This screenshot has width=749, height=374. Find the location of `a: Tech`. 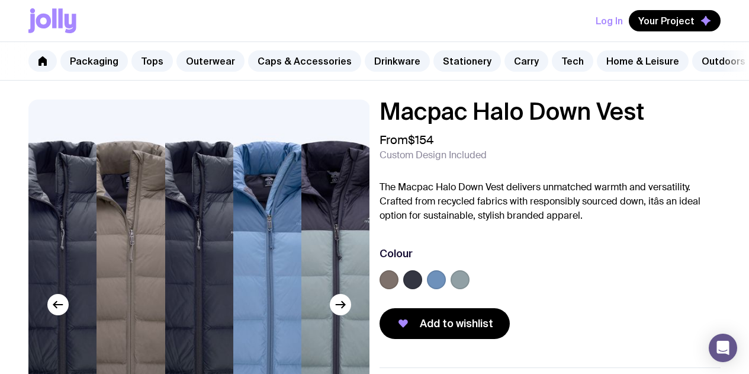

a: Tech is located at coordinates (573, 61).